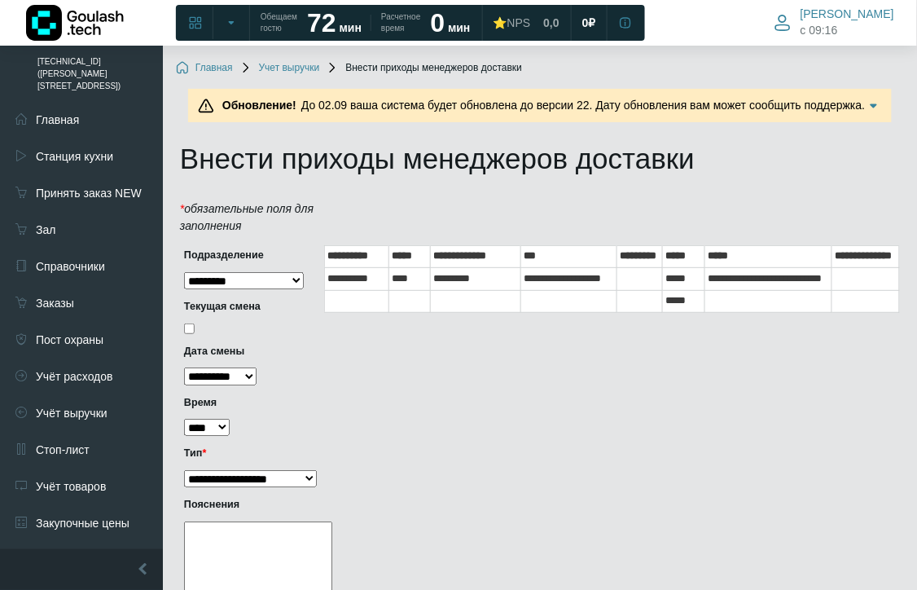 The image size is (917, 590). What do you see at coordinates (820, 30) in the screenshot?
I see `span: c 09:16` at bounding box center [820, 30].